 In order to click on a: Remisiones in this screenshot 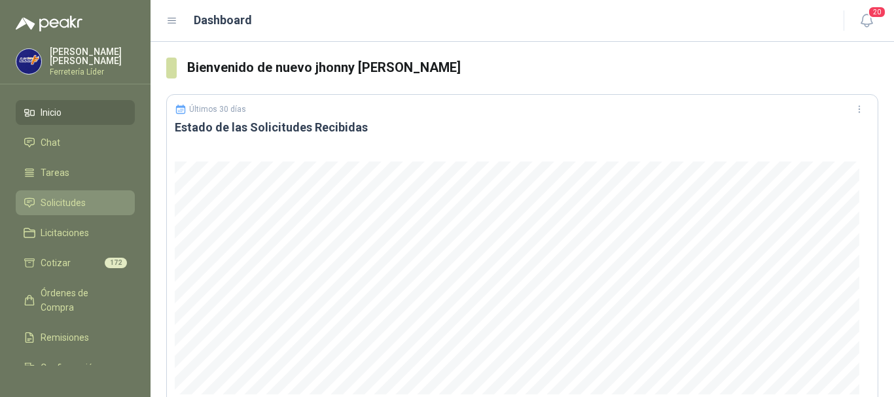, I will do `click(75, 338)`.